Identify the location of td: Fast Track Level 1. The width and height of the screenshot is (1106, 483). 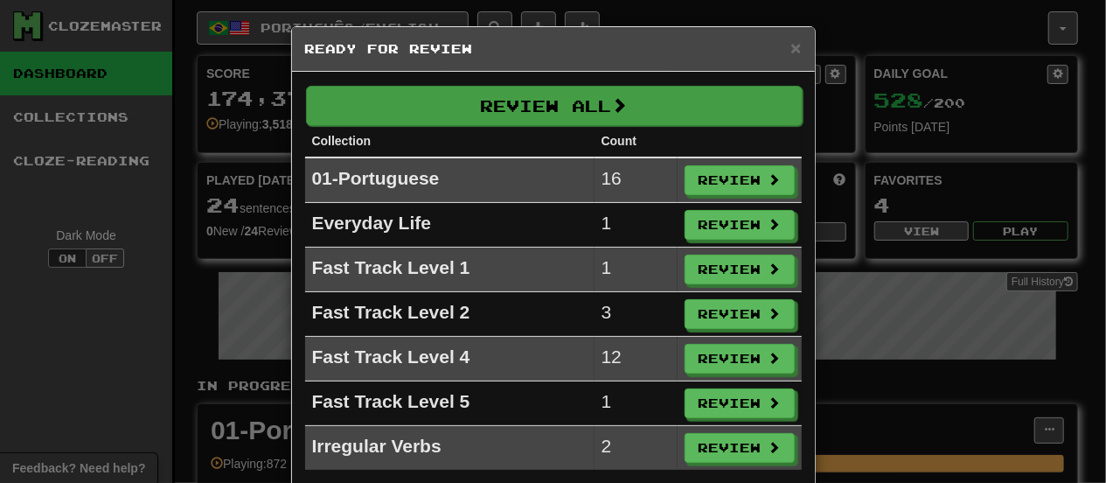
(450, 269).